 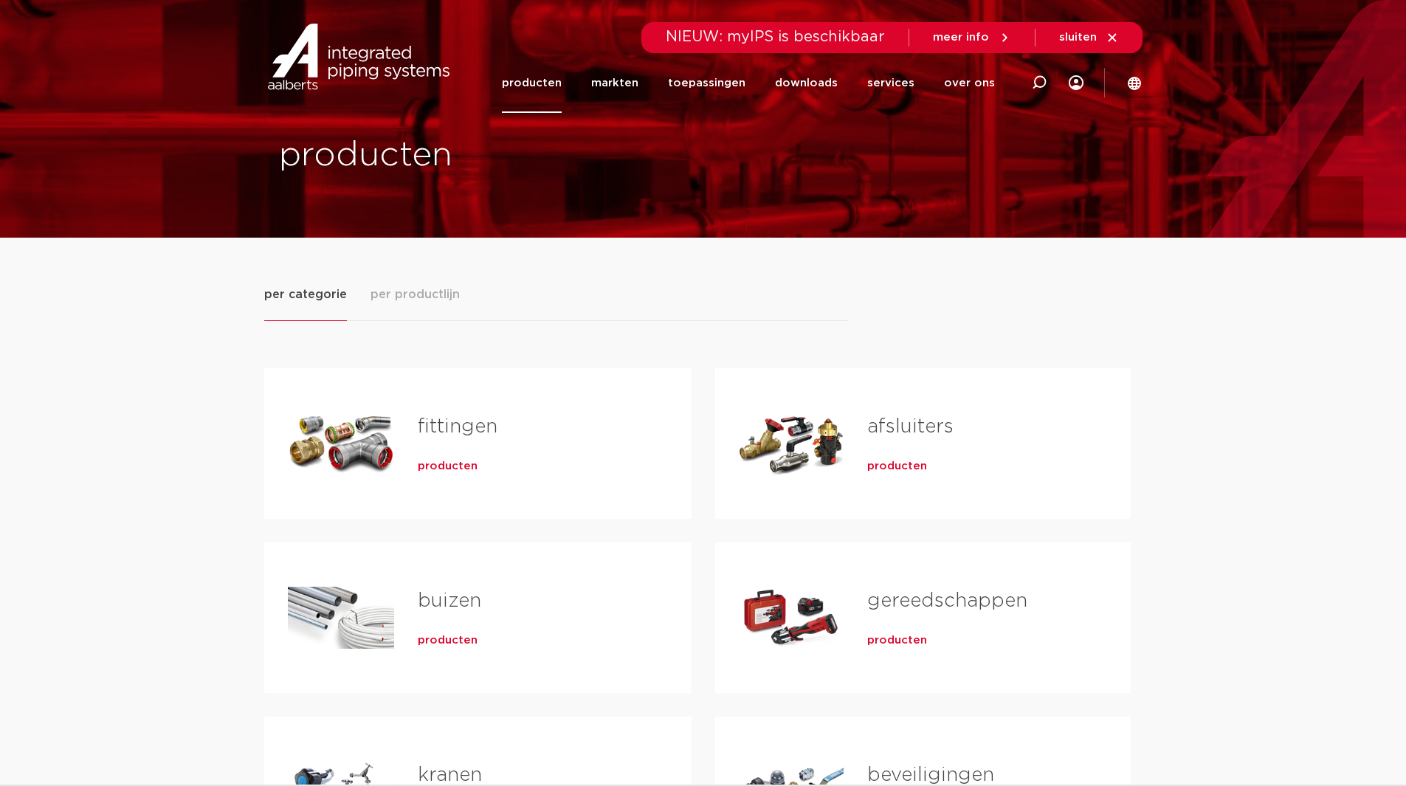 What do you see at coordinates (1076, 83) in the screenshot?
I see `div: my IPS` at bounding box center [1076, 83].